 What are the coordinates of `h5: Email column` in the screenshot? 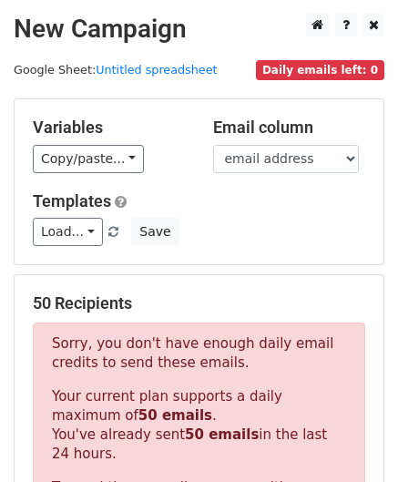 It's located at (290, 128).